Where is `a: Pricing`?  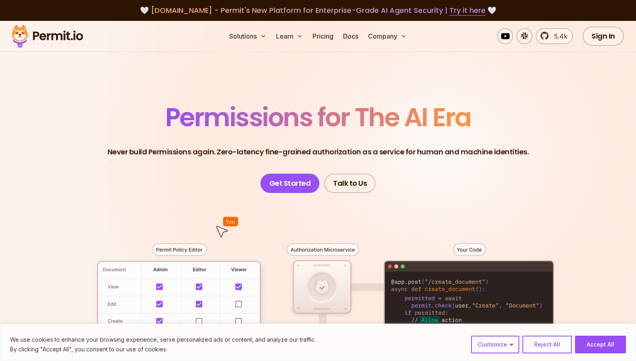
a: Pricing is located at coordinates (323, 36).